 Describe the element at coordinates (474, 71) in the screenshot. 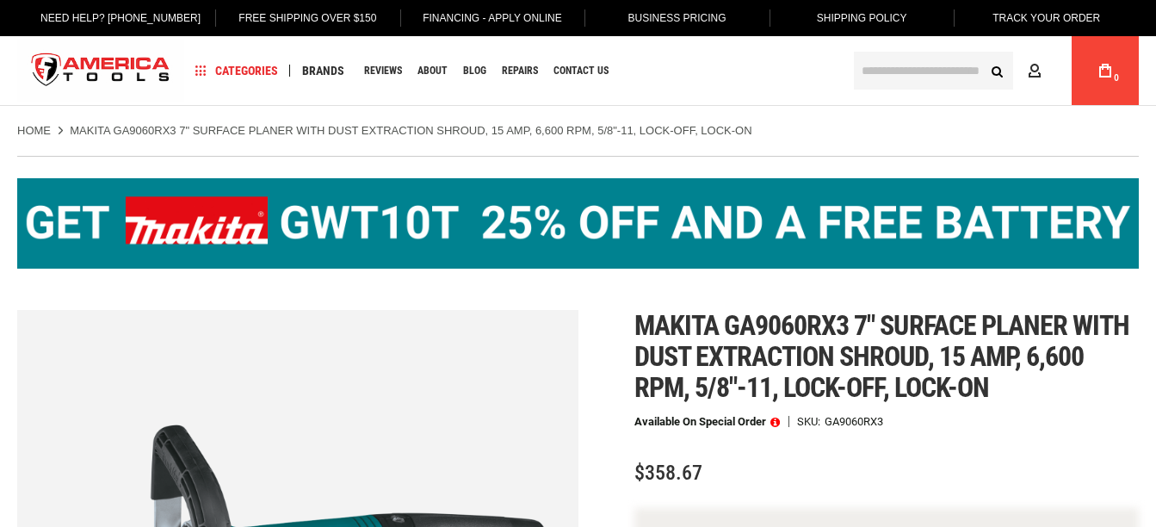

I see `span: Blog` at that location.